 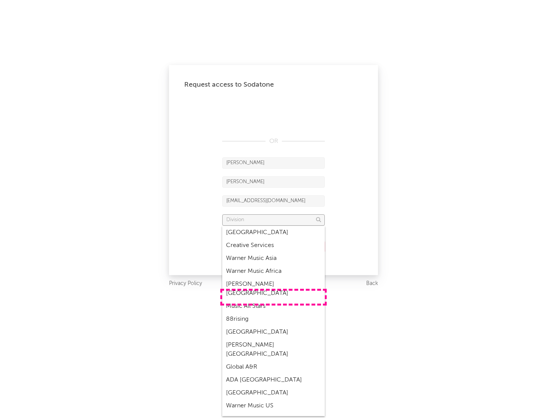 I want to click on div: Global A&R, so click(x=274, y=367).